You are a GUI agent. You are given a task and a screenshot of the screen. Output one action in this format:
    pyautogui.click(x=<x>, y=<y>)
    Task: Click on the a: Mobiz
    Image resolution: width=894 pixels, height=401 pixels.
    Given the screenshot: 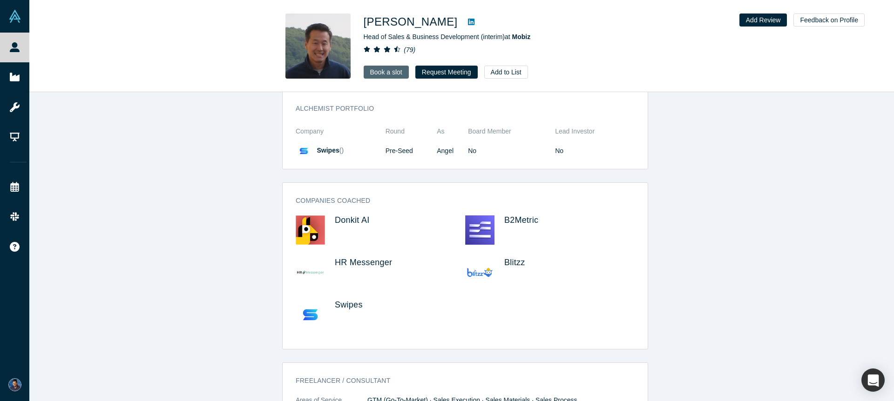 What is the action you would take?
    pyautogui.click(x=521, y=37)
    